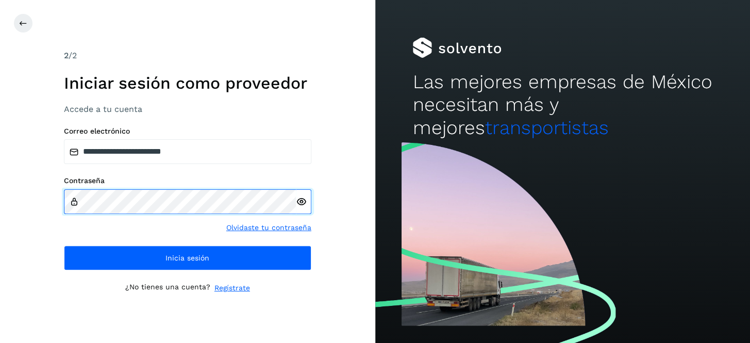  Describe the element at coordinates (268, 227) in the screenshot. I see `a: Olvidaste tu contraseña` at that location.